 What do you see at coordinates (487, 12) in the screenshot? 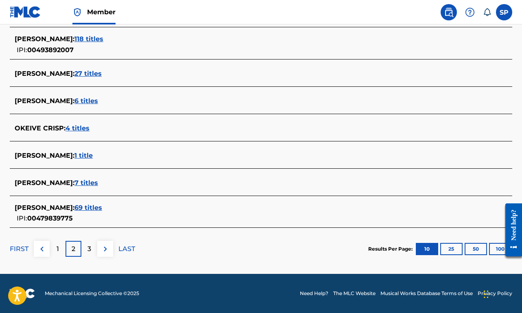
I see `div: Notifications` at bounding box center [487, 12].